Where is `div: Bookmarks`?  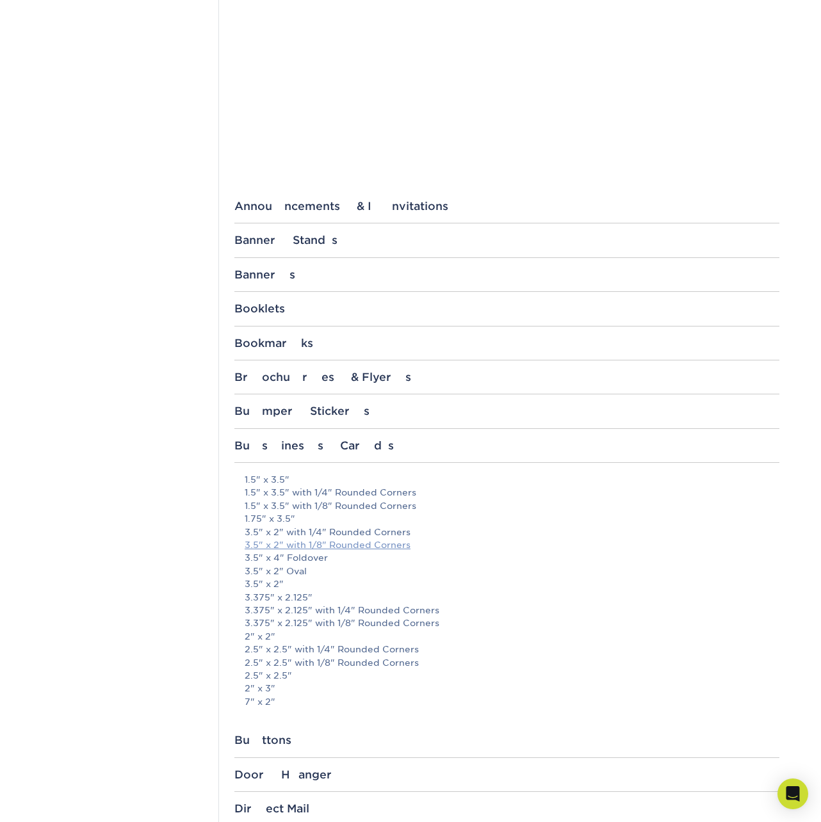 div: Bookmarks is located at coordinates (506, 343).